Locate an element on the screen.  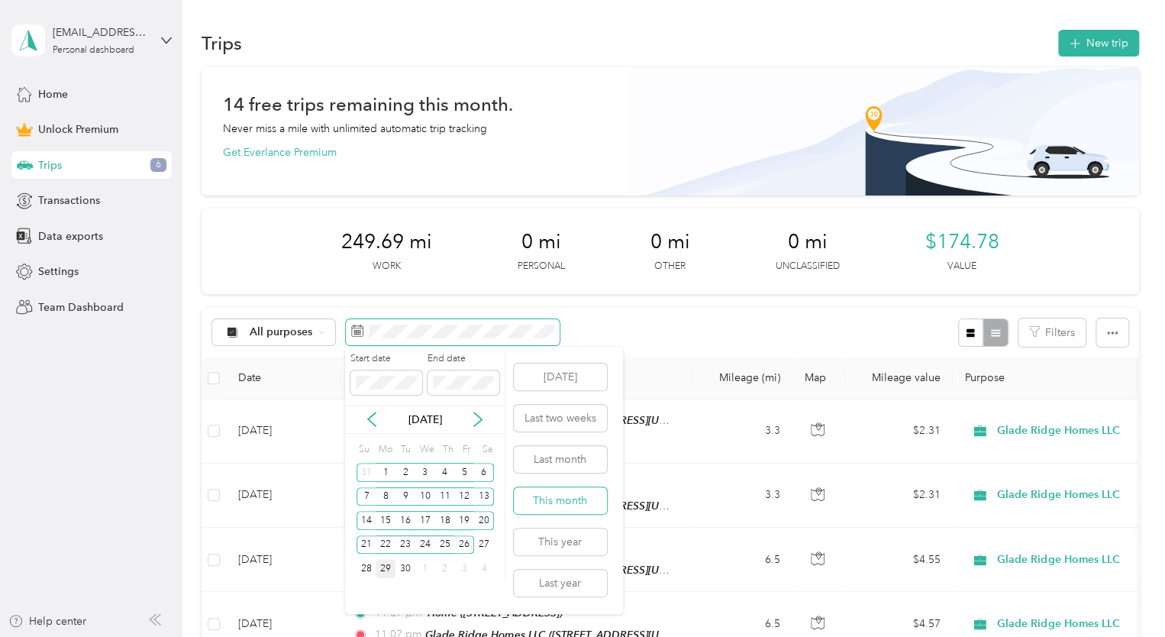
div: 17 is located at coordinates (425, 520).